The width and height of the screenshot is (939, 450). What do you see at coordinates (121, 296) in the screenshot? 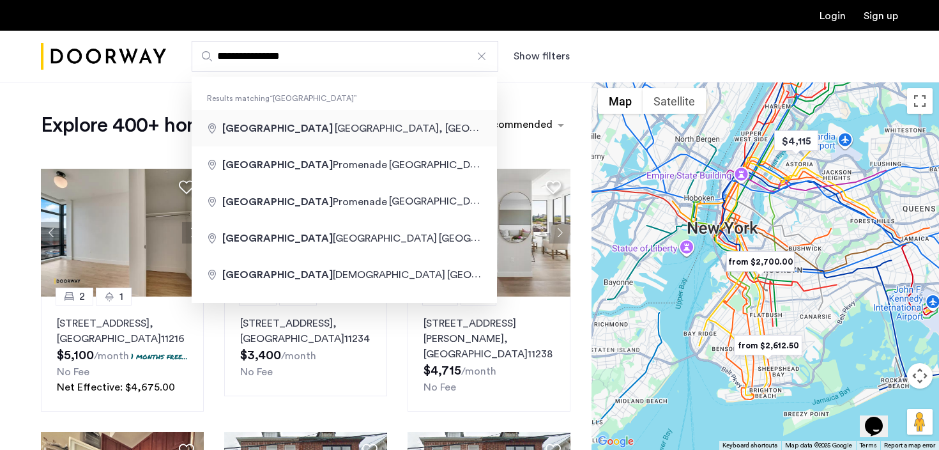
I see `span: 1` at bounding box center [121, 296].